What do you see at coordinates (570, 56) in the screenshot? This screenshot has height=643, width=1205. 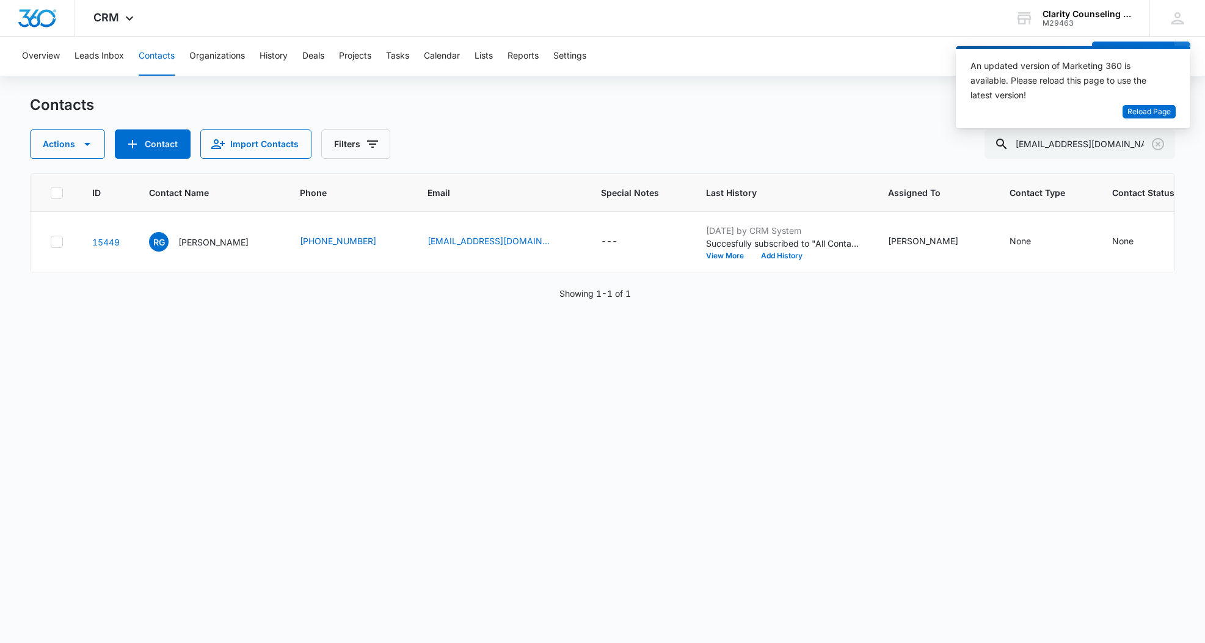 I see `button: Settings` at bounding box center [570, 56].